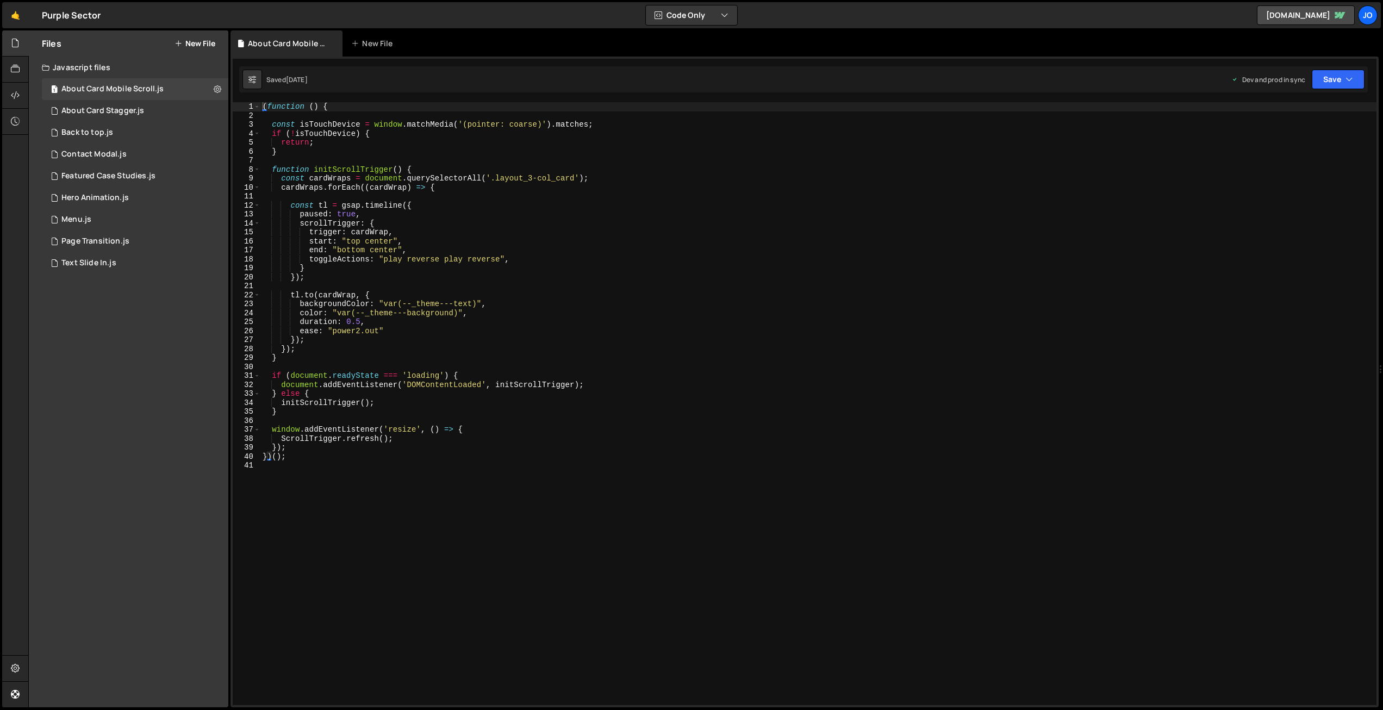 The width and height of the screenshot is (1383, 710). Describe the element at coordinates (246, 170) in the screenshot. I see `div: 8` at that location.